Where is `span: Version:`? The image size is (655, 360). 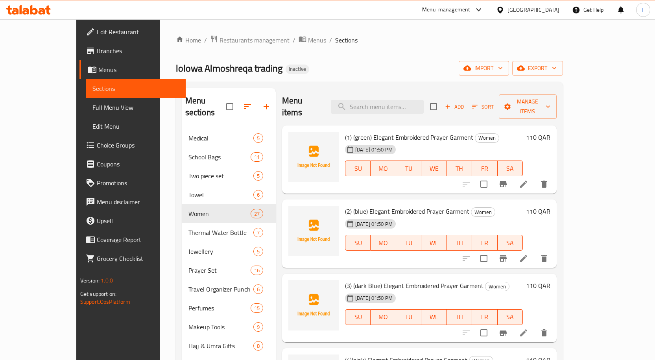
span: Version: is located at coordinates (90, 280).